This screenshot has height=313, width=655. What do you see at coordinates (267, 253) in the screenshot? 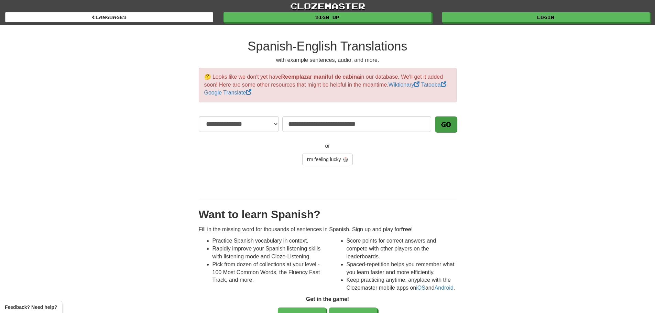
I see `li: Rapidly improve your Spanish listening skills with listening mode and Cloze-Listening.` at bounding box center [267, 253].